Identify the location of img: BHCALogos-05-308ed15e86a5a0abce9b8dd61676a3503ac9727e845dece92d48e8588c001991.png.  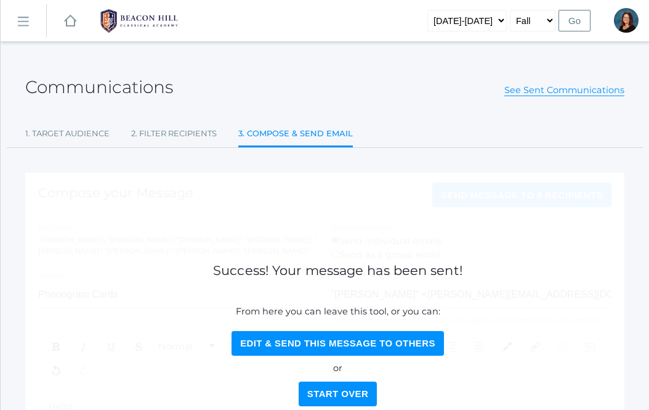
(139, 21).